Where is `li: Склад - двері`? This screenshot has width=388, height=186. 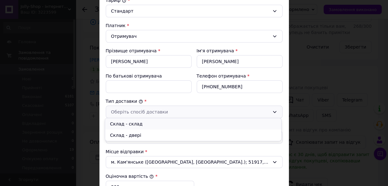 li: Склад - двері is located at coordinates (193, 136).